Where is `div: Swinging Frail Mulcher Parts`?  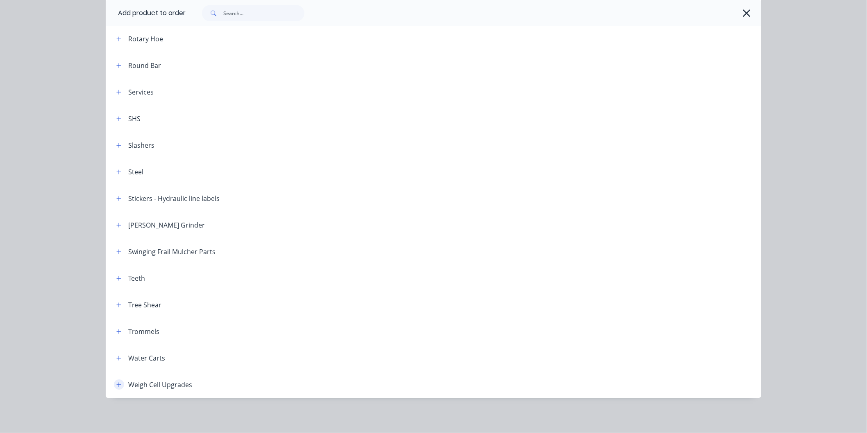
div: Swinging Frail Mulcher Parts is located at coordinates (172, 252).